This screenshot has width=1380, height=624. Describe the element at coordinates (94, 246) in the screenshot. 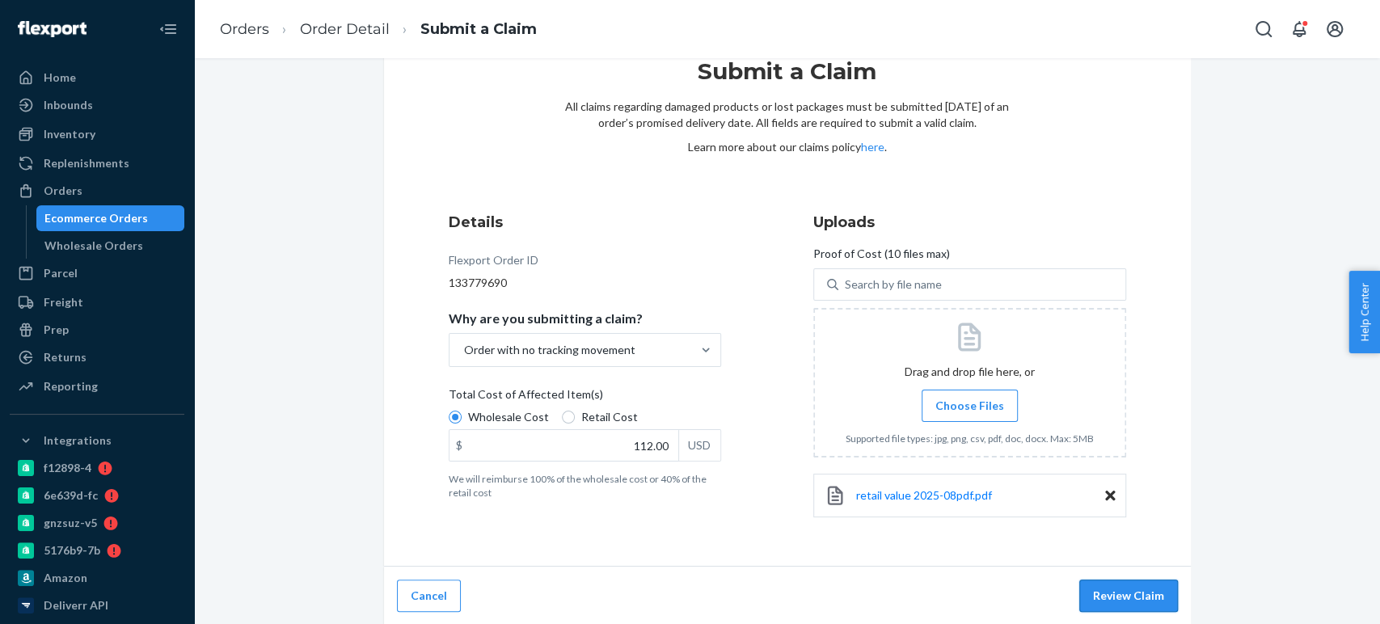

I see `div: Wholesale Orders` at that location.